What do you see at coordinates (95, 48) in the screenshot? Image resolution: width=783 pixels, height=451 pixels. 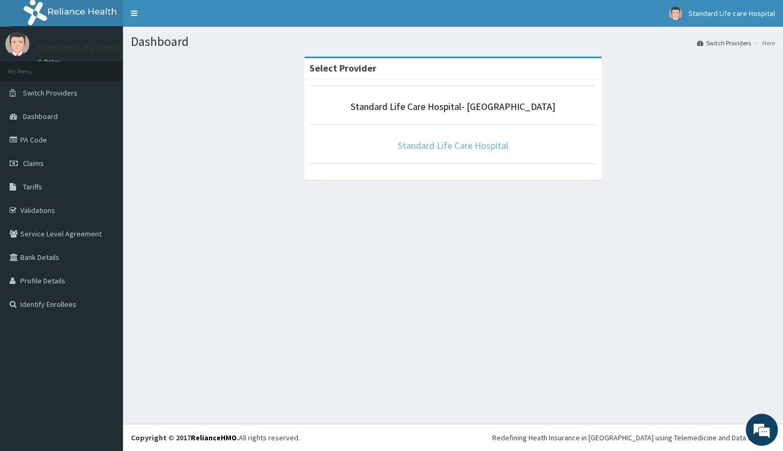 I see `p: Standard Life care Hospital` at bounding box center [95, 48].